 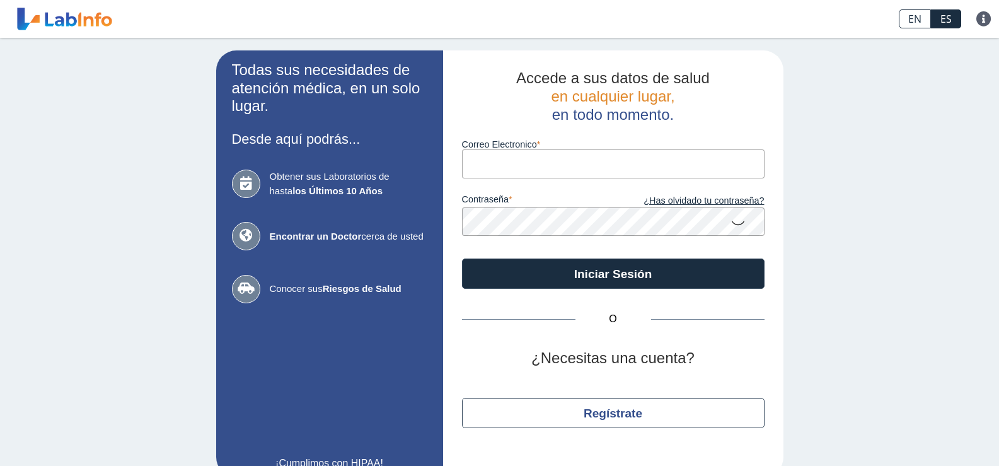 I want to click on span: Conocer sus, so click(x=349, y=289).